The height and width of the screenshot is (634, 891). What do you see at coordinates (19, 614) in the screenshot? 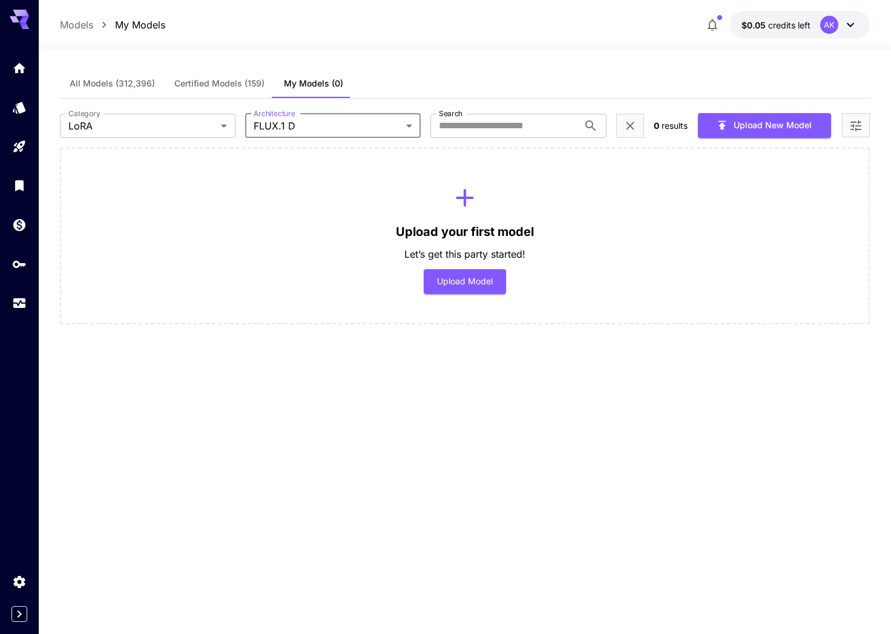
I see `div: Expand sidebar` at bounding box center [19, 614].